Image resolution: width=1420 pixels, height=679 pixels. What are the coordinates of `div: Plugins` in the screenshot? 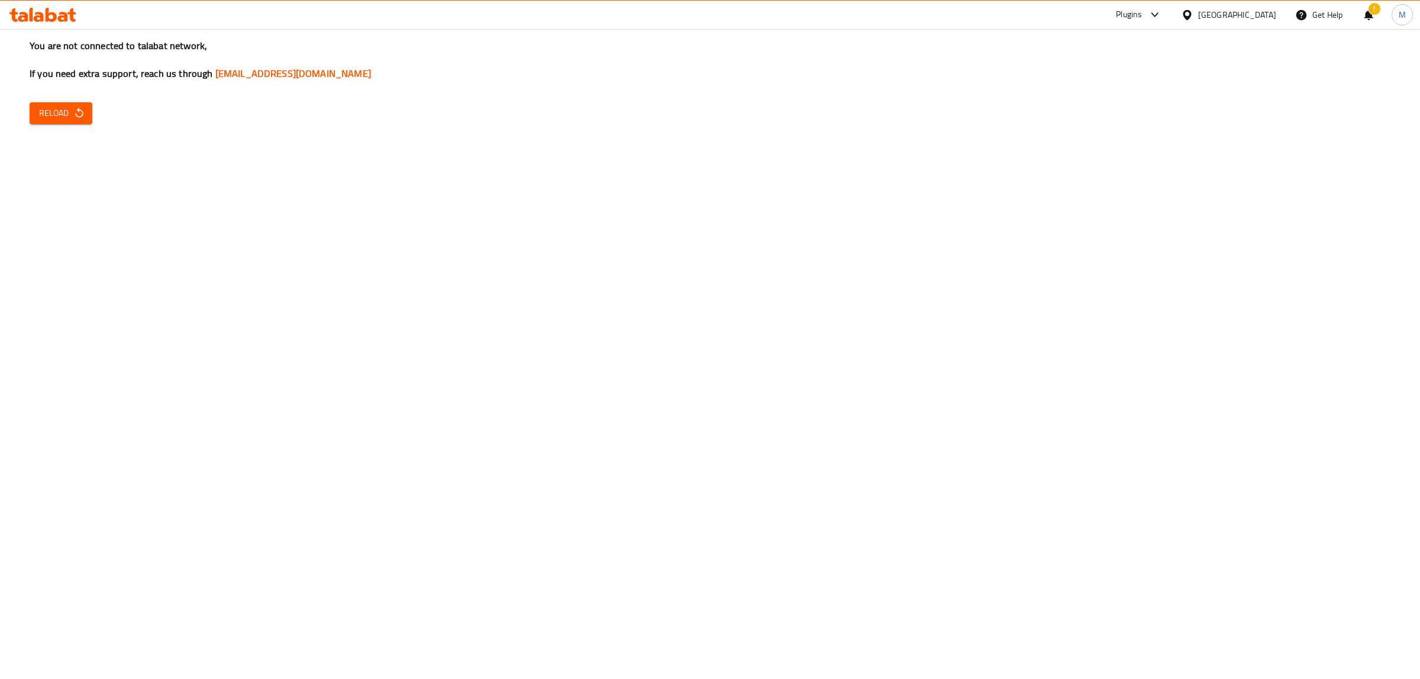 It's located at (1129, 15).